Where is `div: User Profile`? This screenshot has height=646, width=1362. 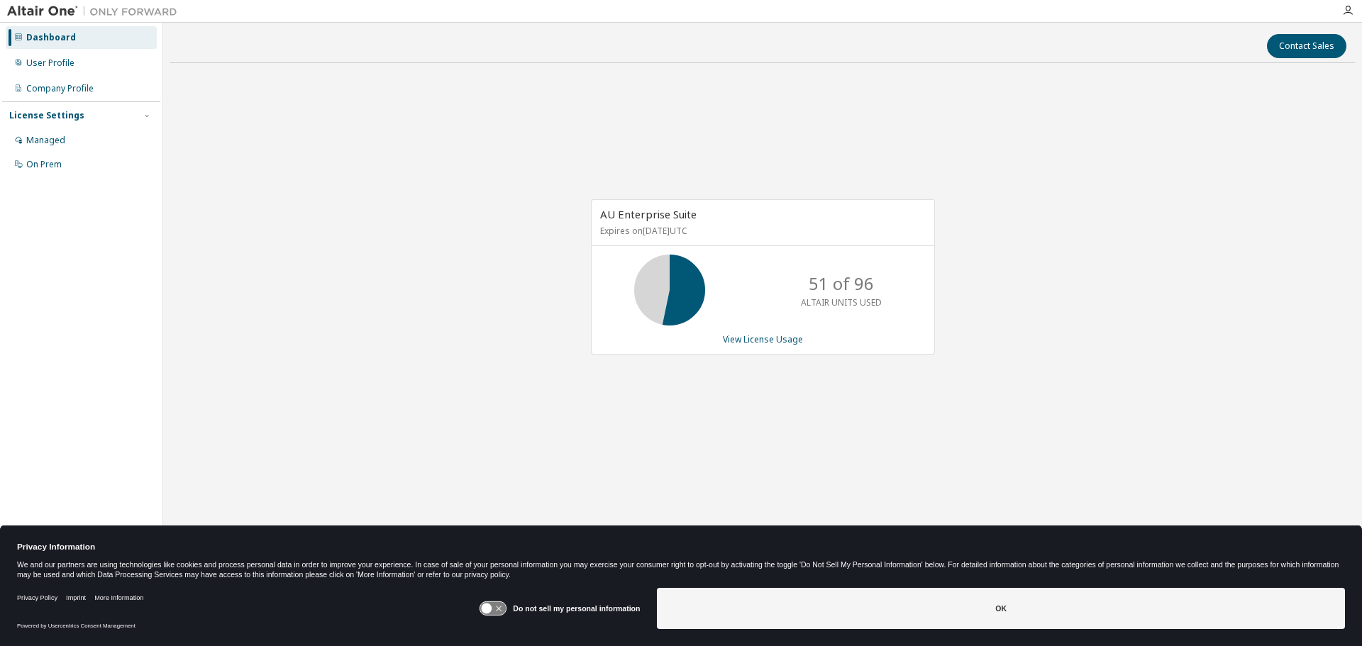
div: User Profile is located at coordinates (50, 63).